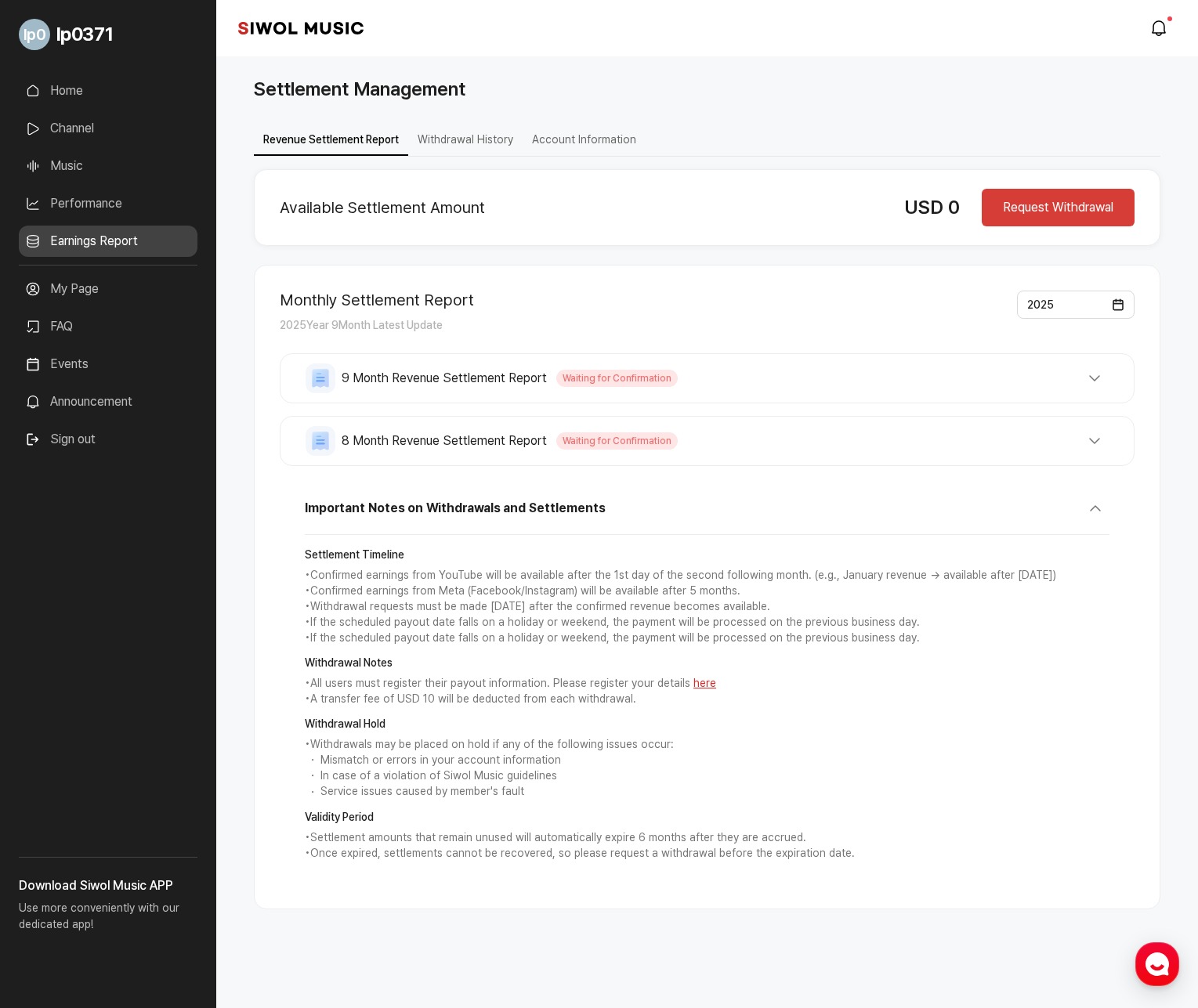 Image resolution: width=1198 pixels, height=1008 pixels. I want to click on button: Sign out, so click(61, 440).